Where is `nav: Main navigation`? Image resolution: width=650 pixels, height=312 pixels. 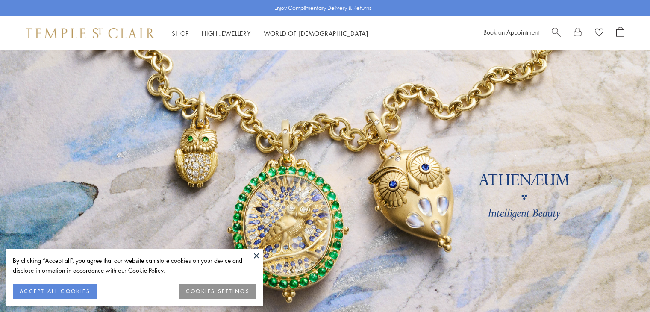
nav: Main navigation is located at coordinates (270, 33).